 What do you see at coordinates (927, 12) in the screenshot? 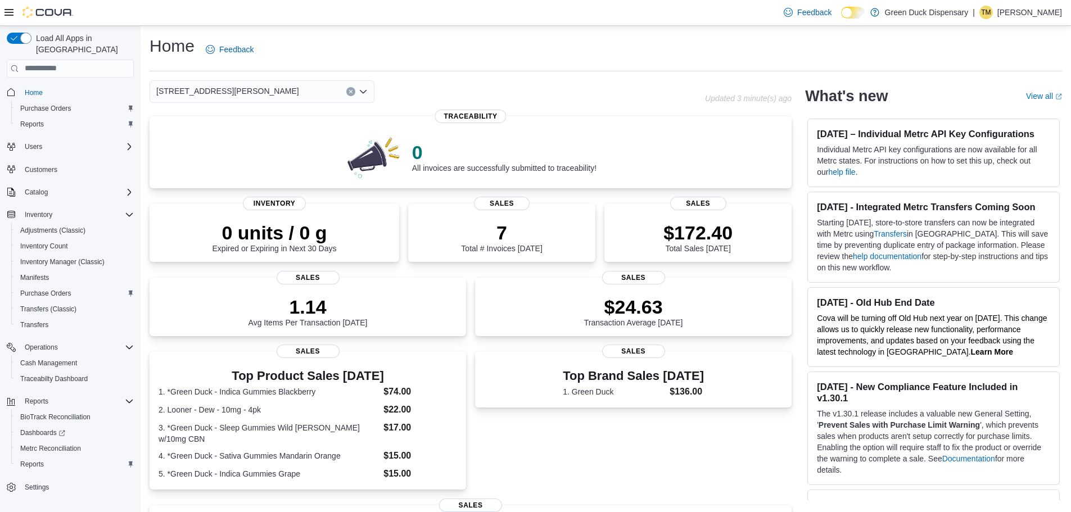
I see `p: Green Duck Dispensary` at bounding box center [927, 12].